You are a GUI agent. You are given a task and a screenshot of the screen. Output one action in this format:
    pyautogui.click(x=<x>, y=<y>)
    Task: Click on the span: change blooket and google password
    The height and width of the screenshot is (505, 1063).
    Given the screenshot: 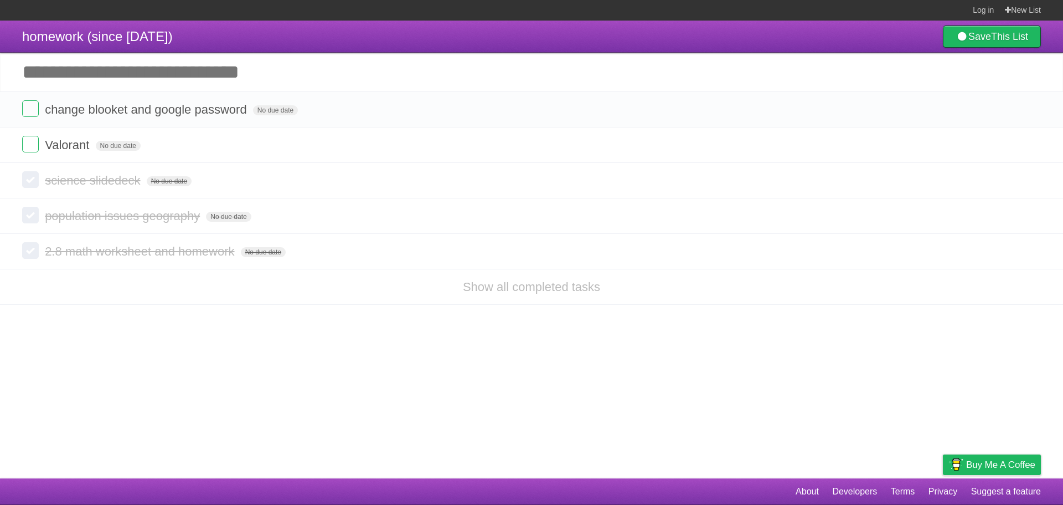 What is the action you would take?
    pyautogui.click(x=147, y=109)
    